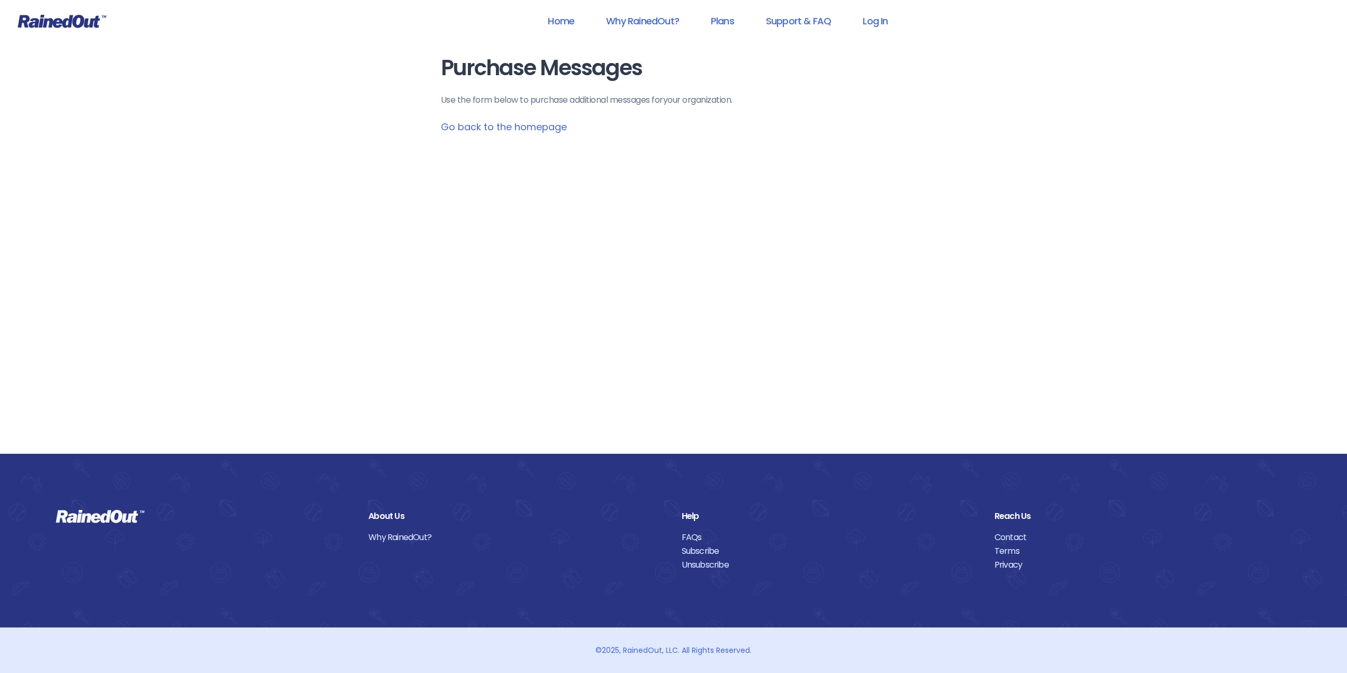 The width and height of the screenshot is (1347, 673). What do you see at coordinates (875, 21) in the screenshot?
I see `a: Log In` at bounding box center [875, 21].